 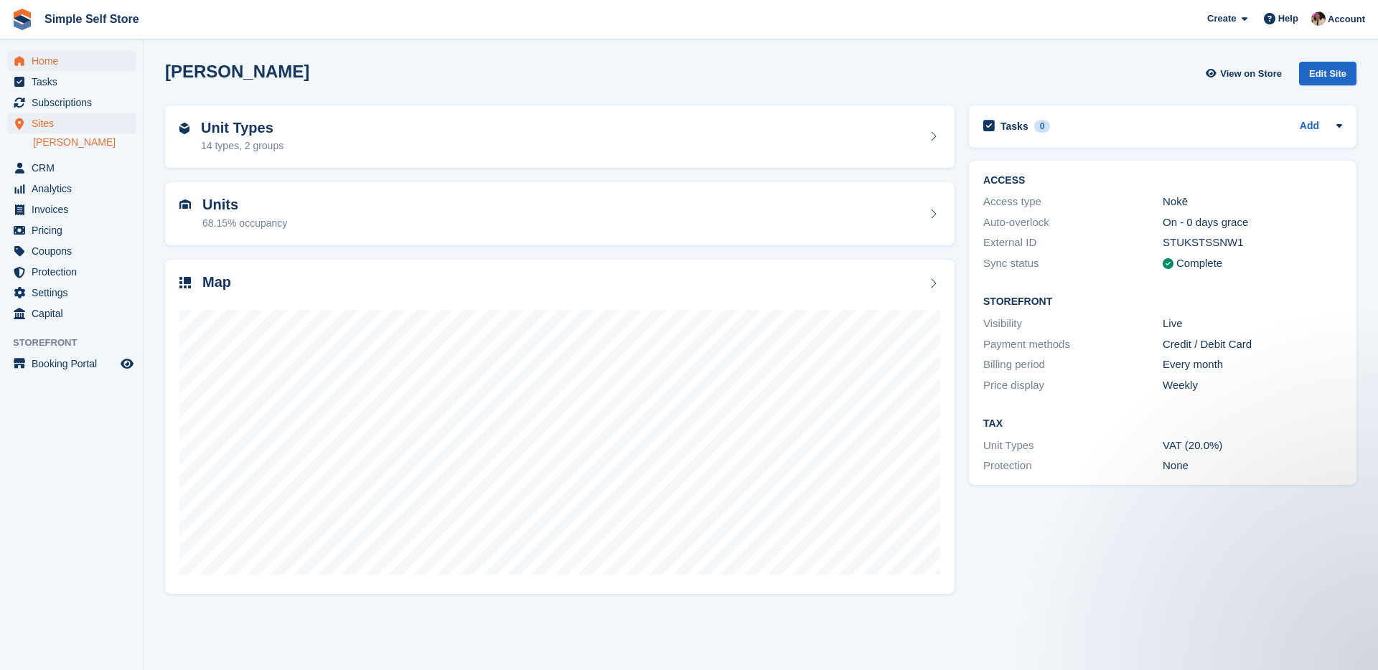 What do you see at coordinates (1309, 126) in the screenshot?
I see `a: Add` at bounding box center [1309, 126].